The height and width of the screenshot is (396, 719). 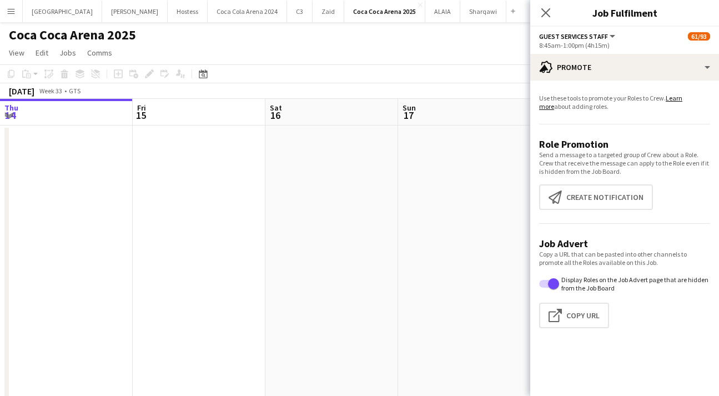 I want to click on div: GTS, so click(x=74, y=91).